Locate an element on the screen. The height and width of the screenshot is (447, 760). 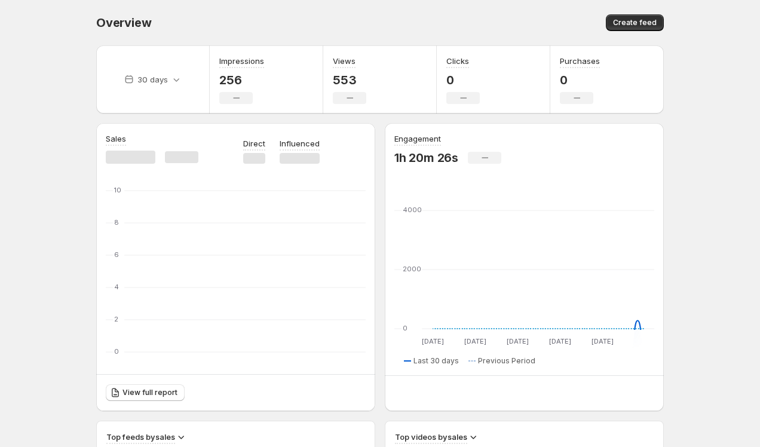
a: View full report is located at coordinates (145, 393).